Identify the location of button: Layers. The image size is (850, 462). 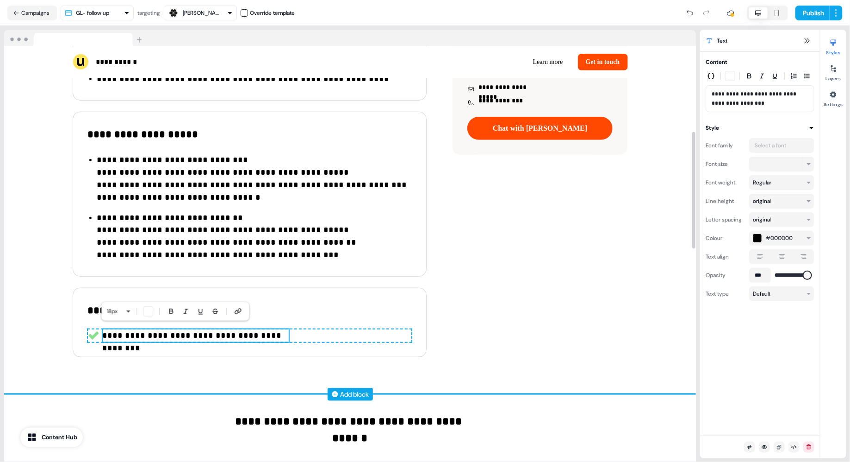
(834, 71).